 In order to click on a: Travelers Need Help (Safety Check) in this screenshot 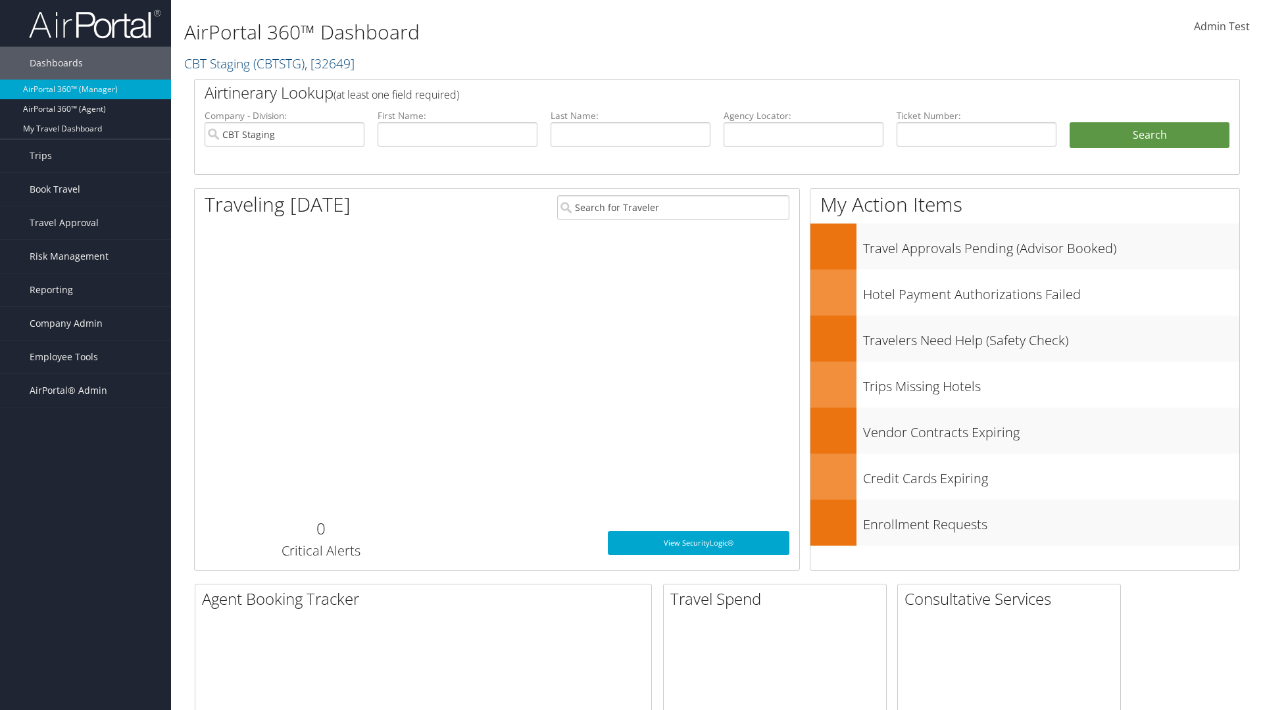, I will do `click(1024, 339)`.